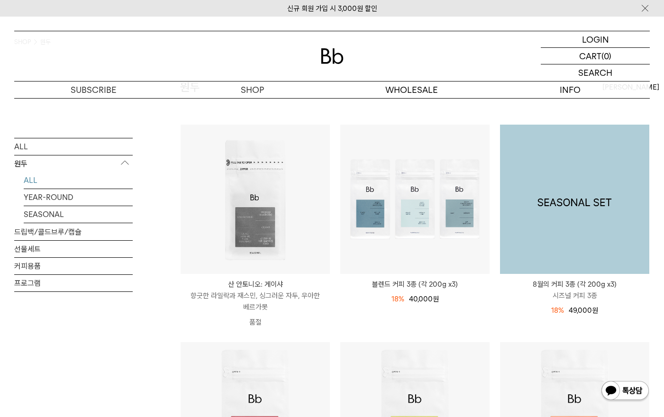 This screenshot has width=664, height=417. What do you see at coordinates (574, 199) in the screenshot?
I see `img: 1000000743_add2_021.png` at bounding box center [574, 199].